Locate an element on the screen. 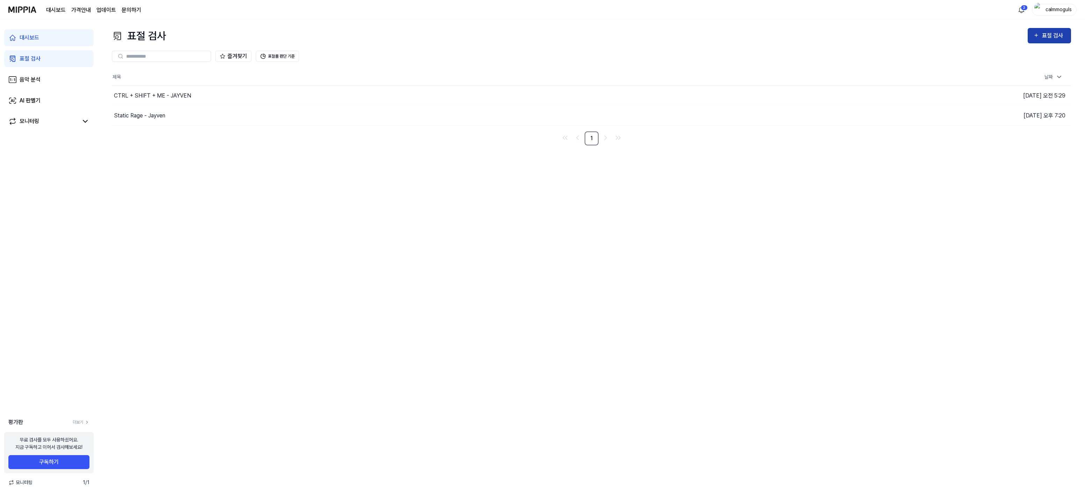 The image size is (1085, 496). div: 2 is located at coordinates (1024, 8).